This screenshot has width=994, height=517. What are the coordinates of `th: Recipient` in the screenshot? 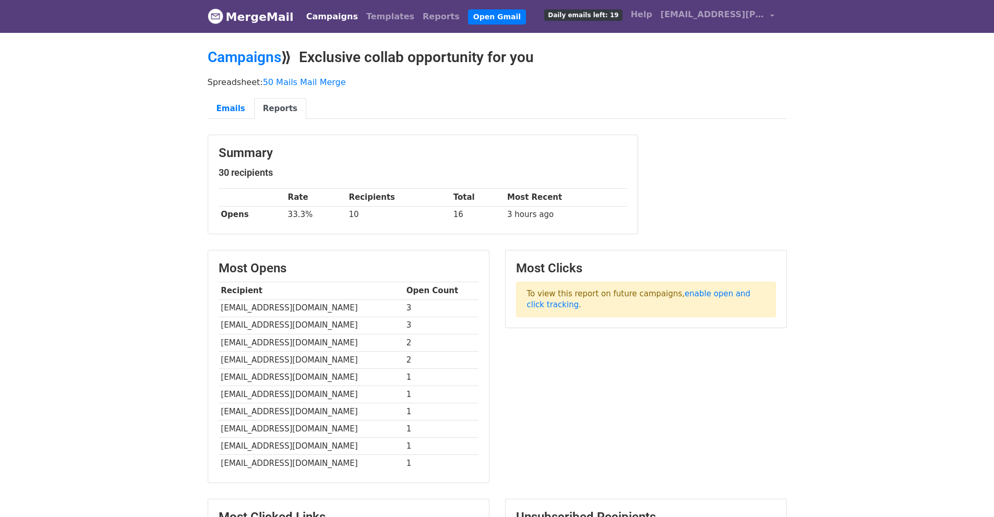 It's located at (311, 291).